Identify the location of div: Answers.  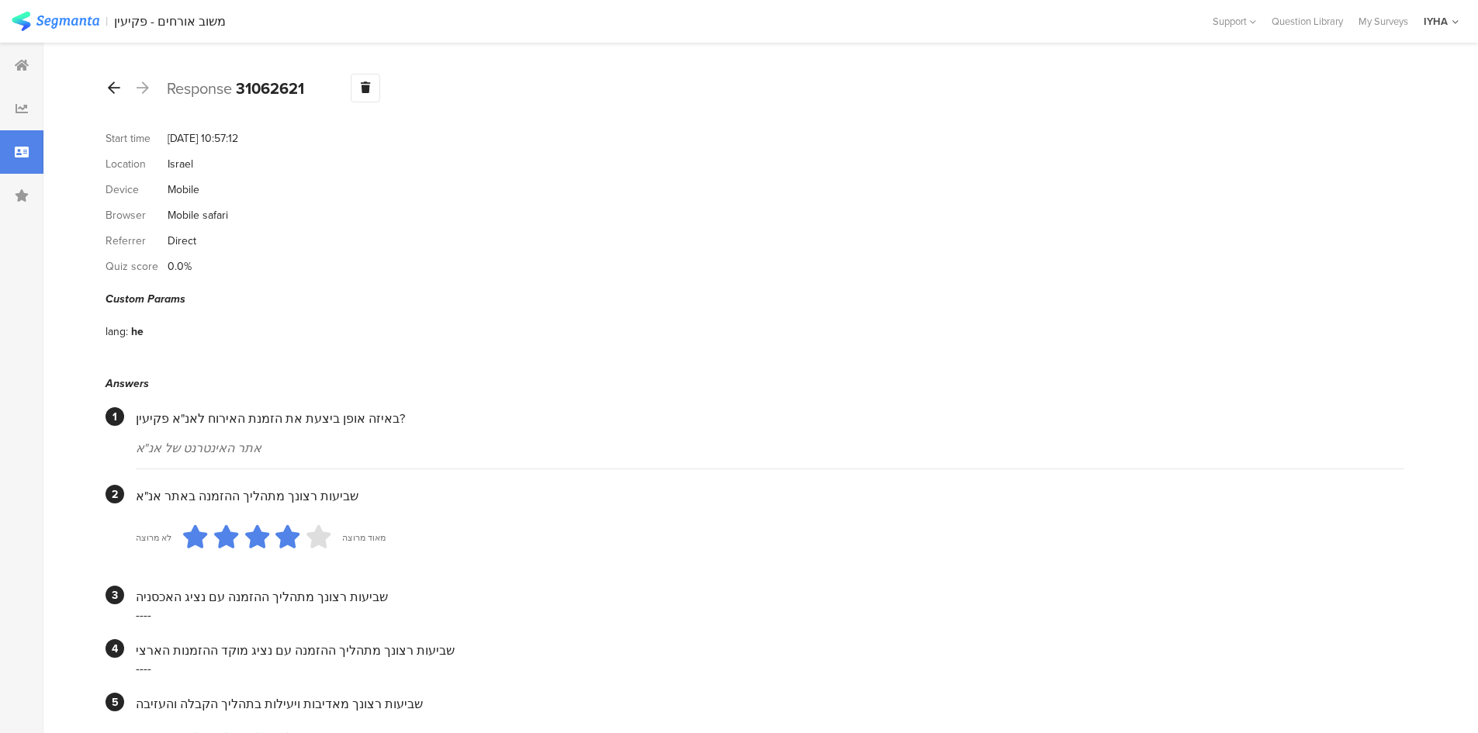
(755, 383).